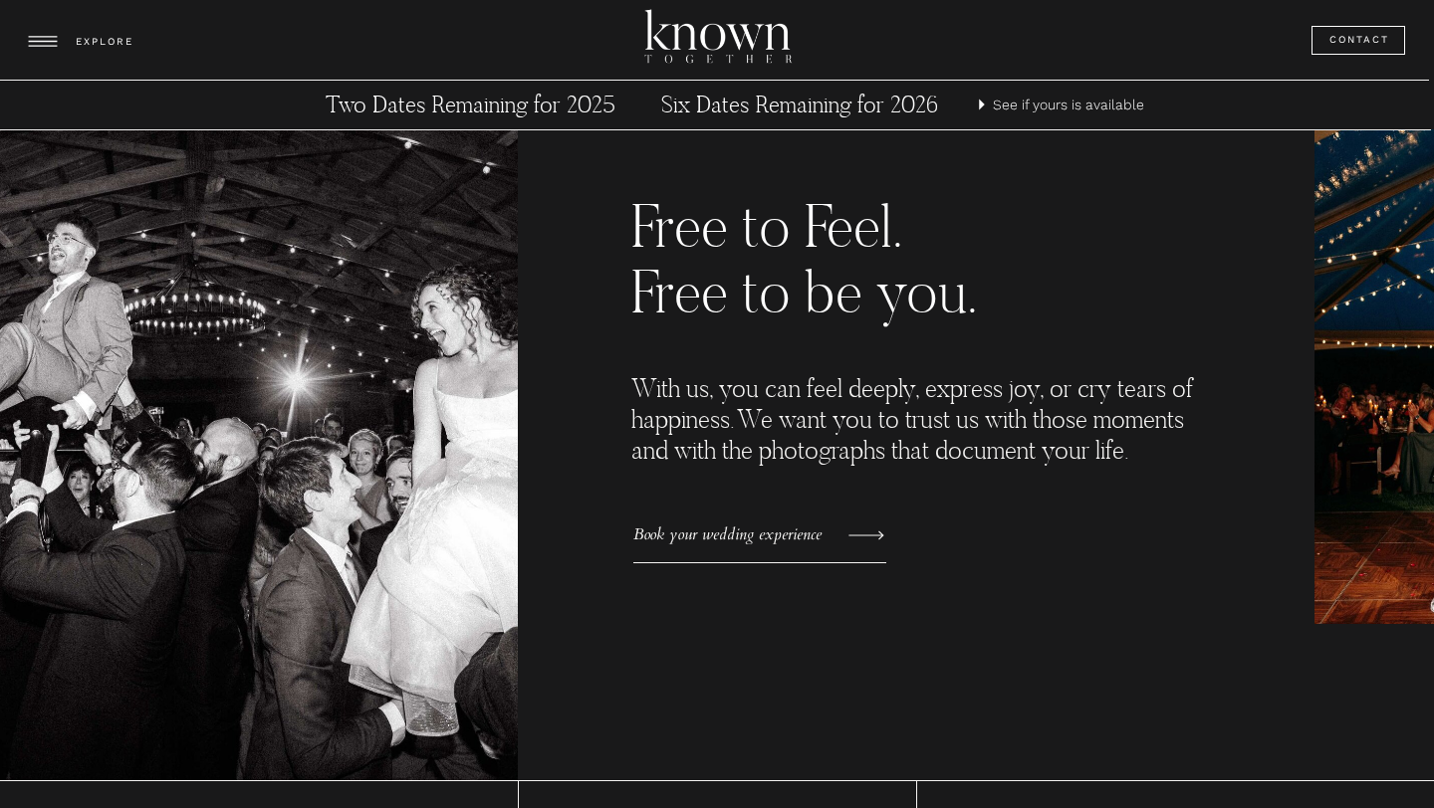  I want to click on h3: Six Dates Remaining for 2026, so click(799, 106).